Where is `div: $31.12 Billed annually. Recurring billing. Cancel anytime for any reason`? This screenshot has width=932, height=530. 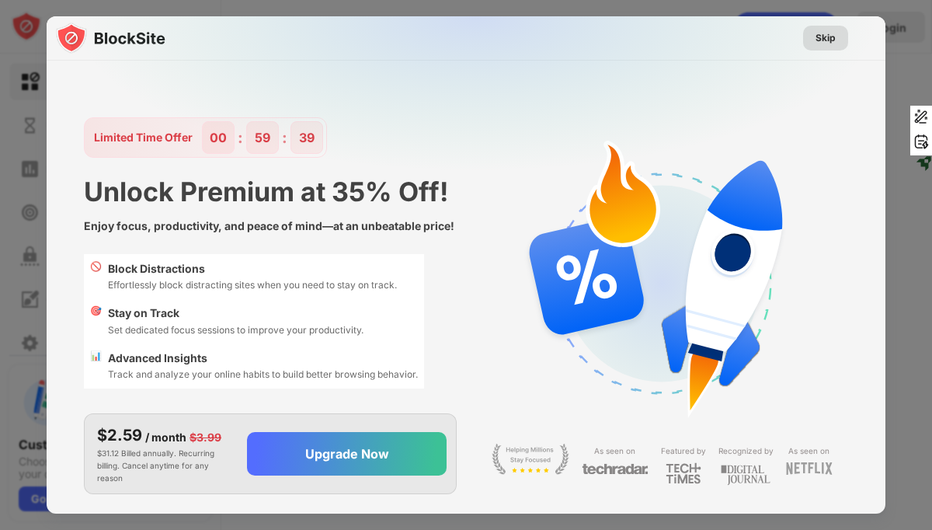 div: $31.12 Billed annually. Recurring billing. Cancel anytime for any reason is located at coordinates (165, 453).